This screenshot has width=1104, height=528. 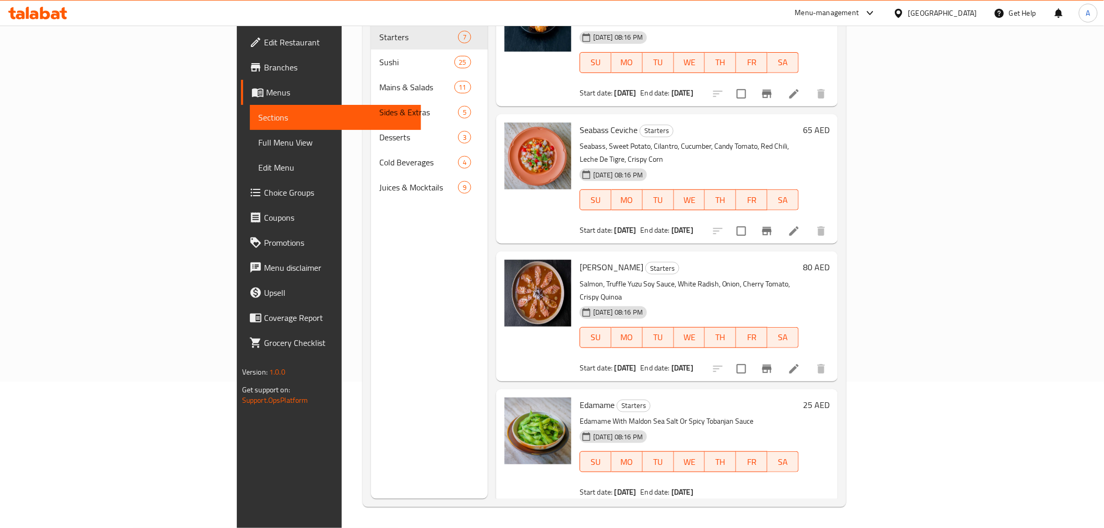 I want to click on span: Promotions, so click(x=338, y=243).